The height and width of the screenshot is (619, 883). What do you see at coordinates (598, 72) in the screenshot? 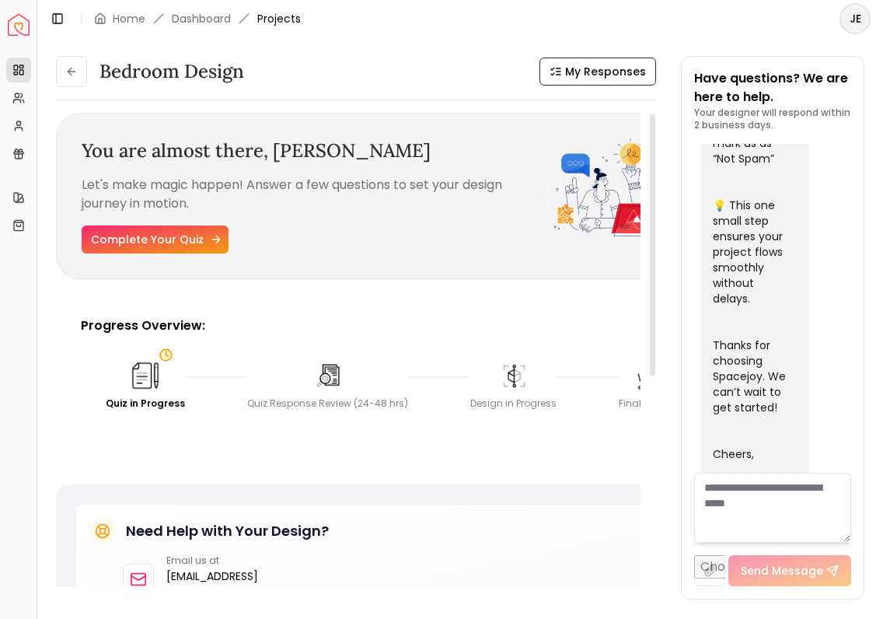
I see `button: My Responses` at bounding box center [598, 72].